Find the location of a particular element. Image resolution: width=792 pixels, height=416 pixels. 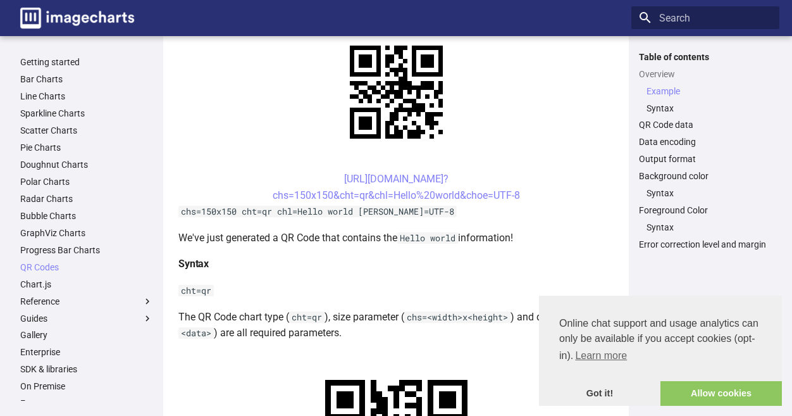

a: Sparkline Charts is located at coordinates (87, 114).